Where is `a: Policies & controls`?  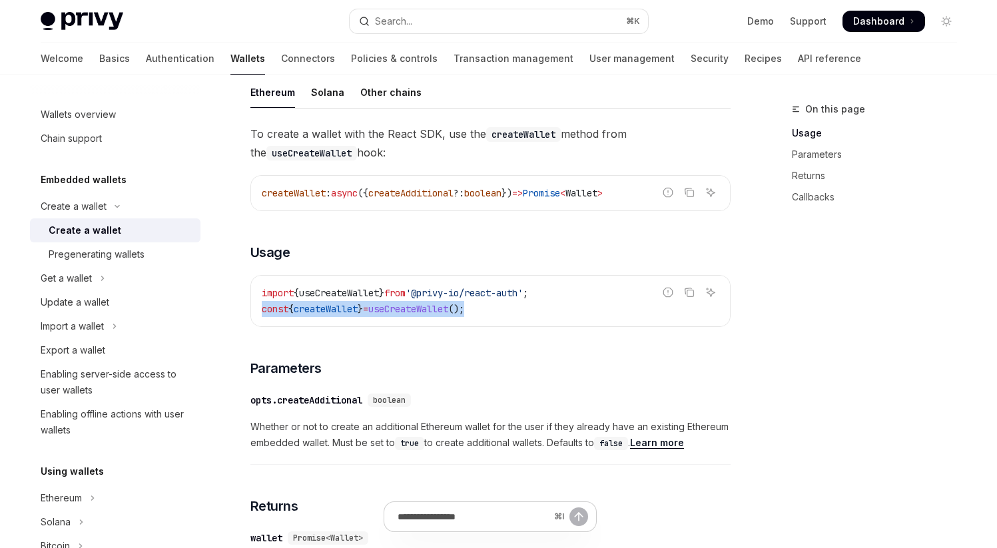 a: Policies & controls is located at coordinates (394, 59).